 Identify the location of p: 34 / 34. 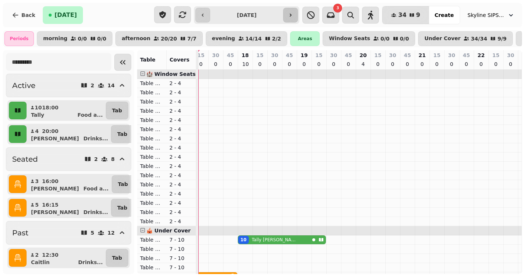
(479, 39).